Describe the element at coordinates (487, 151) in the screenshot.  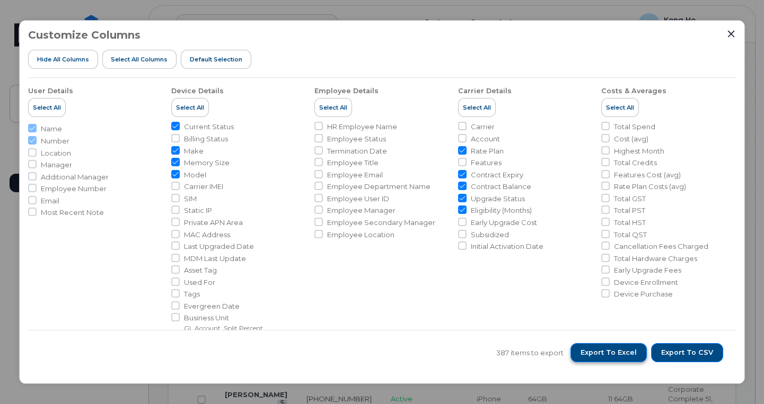
I see `span: Rate Plan` at that location.